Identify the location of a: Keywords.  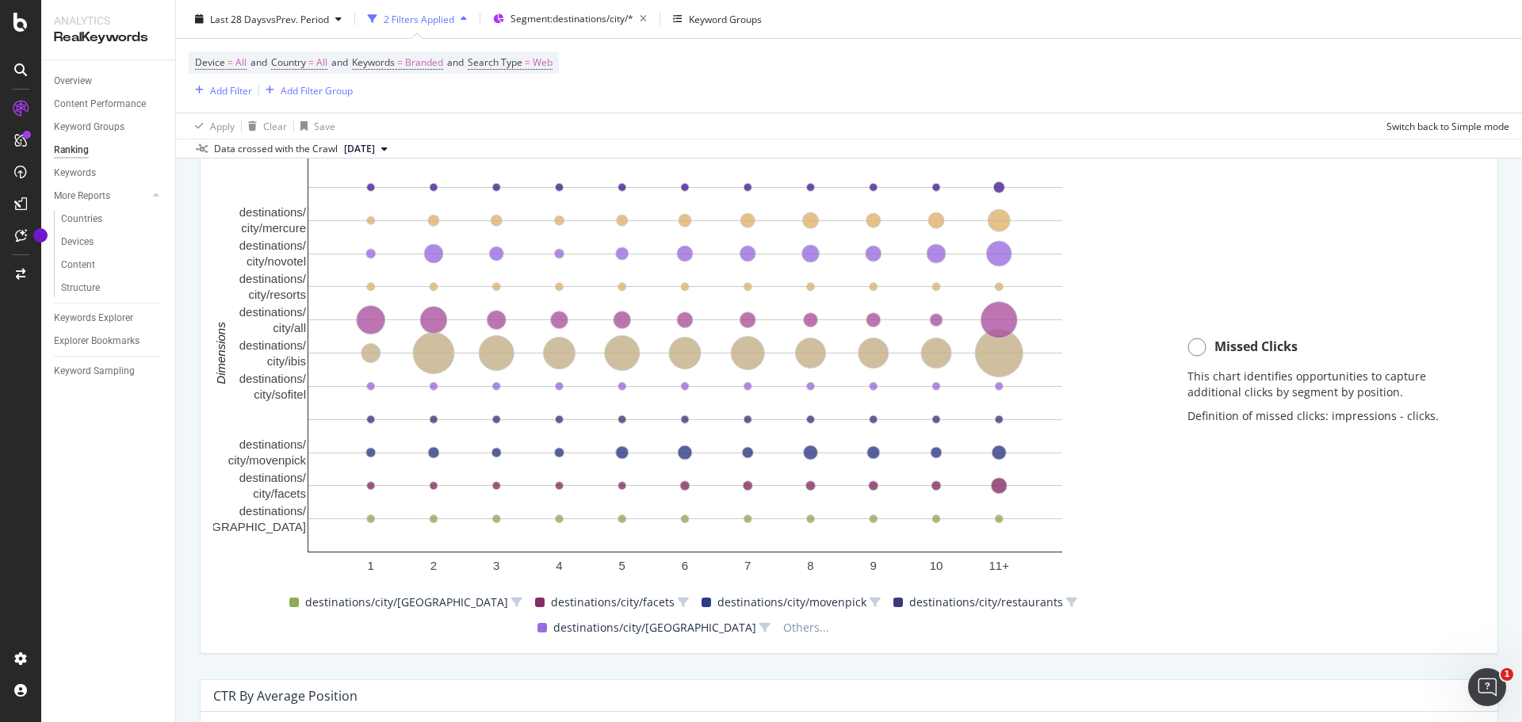
(109, 173).